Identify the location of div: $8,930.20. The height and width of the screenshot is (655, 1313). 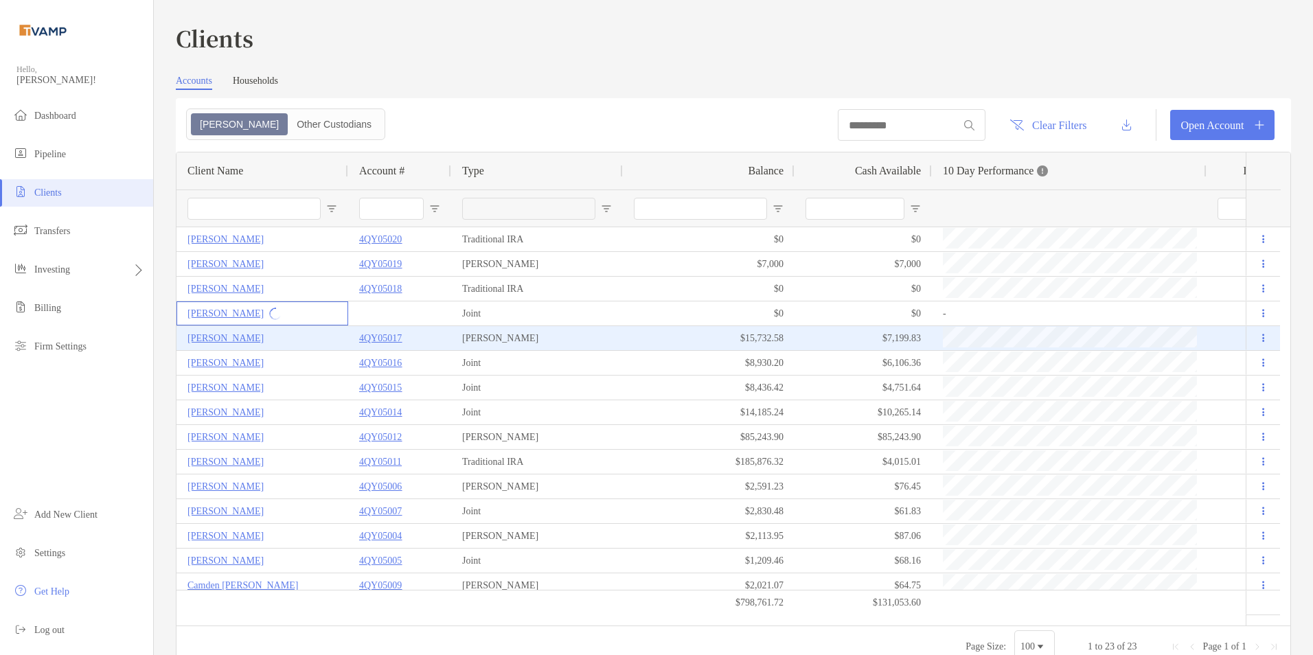
(708, 362).